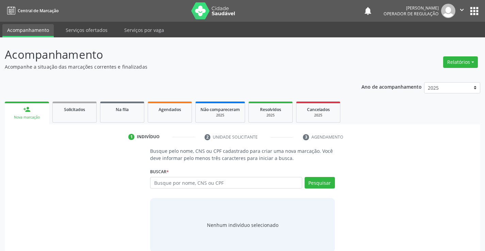 The height and width of the screenshot is (251, 485). Describe the element at coordinates (242, 155) in the screenshot. I see `p: Busque pelo nome, CNS ou CPF cadastrado para criar uma nova marcação. Você deve informar pelo men...` at that location.